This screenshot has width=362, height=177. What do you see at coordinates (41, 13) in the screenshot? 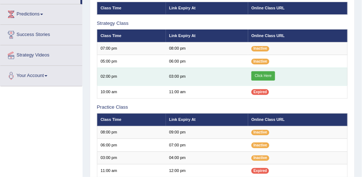
I see `a: Predictions` at bounding box center [41, 13].